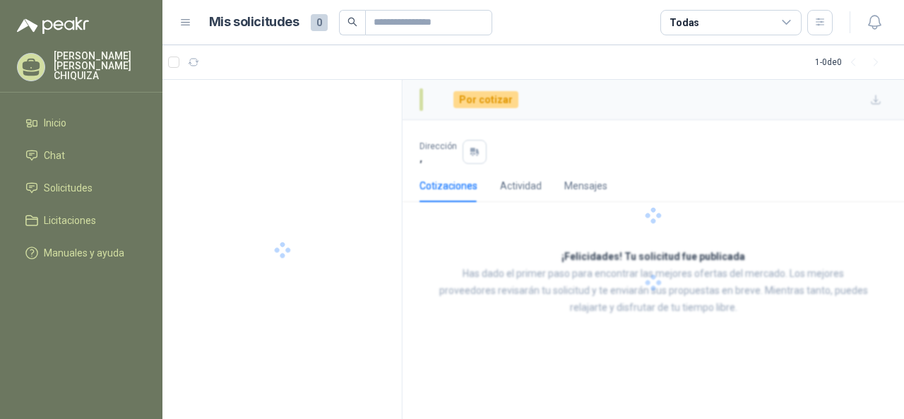 The height and width of the screenshot is (419, 904). Describe the element at coordinates (54, 155) in the screenshot. I see `span: Chat` at that location.